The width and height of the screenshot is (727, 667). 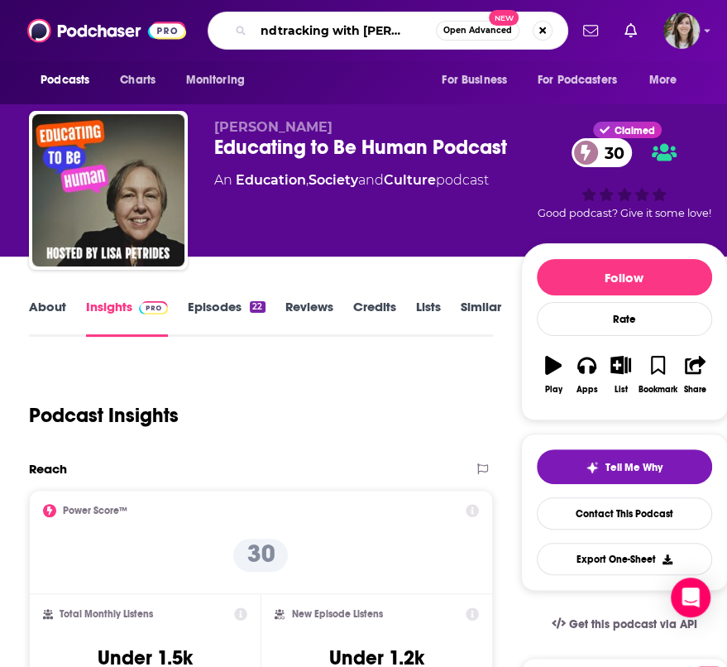 I want to click on h2: Total Monthly Listens, so click(x=106, y=614).